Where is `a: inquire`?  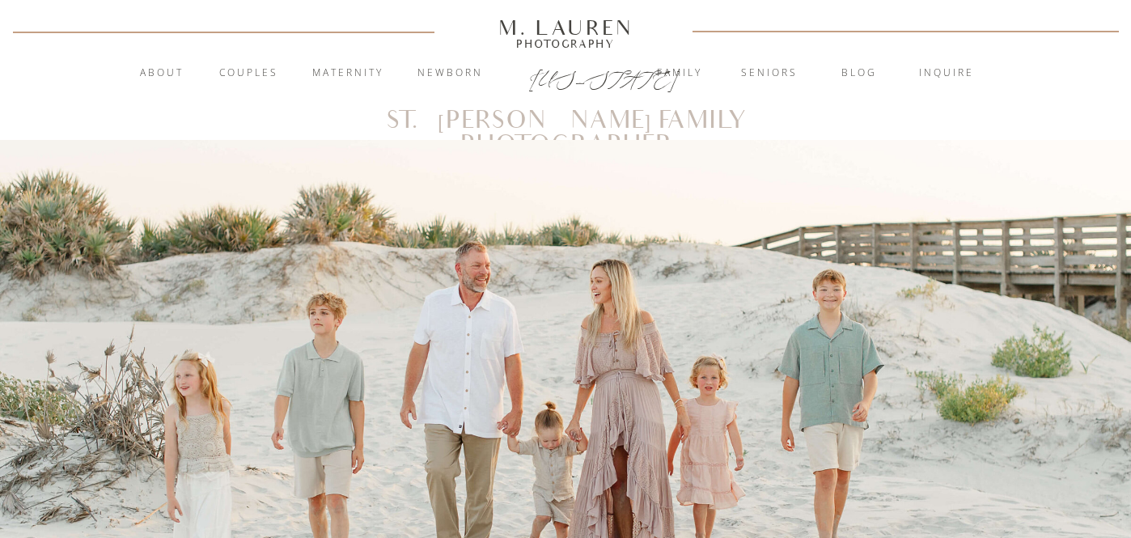
a: inquire is located at coordinates (946, 74).